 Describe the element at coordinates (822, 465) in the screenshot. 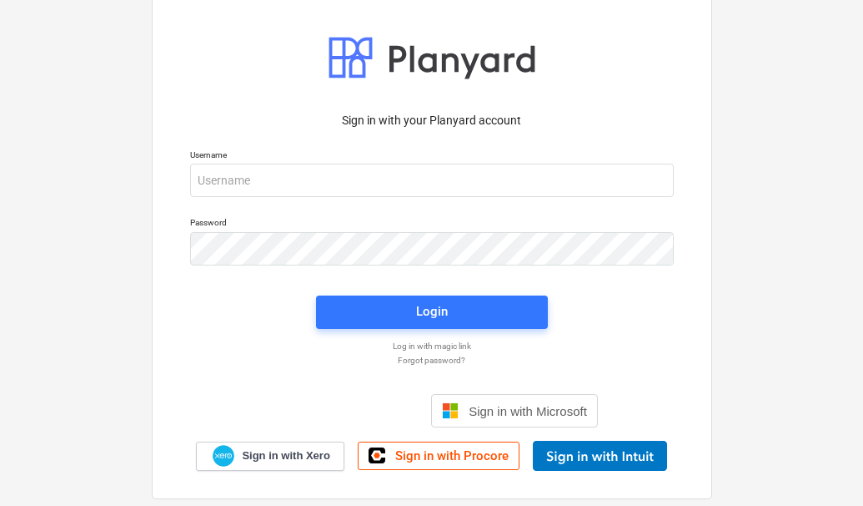

I see `div: Chat Widget` at that location.